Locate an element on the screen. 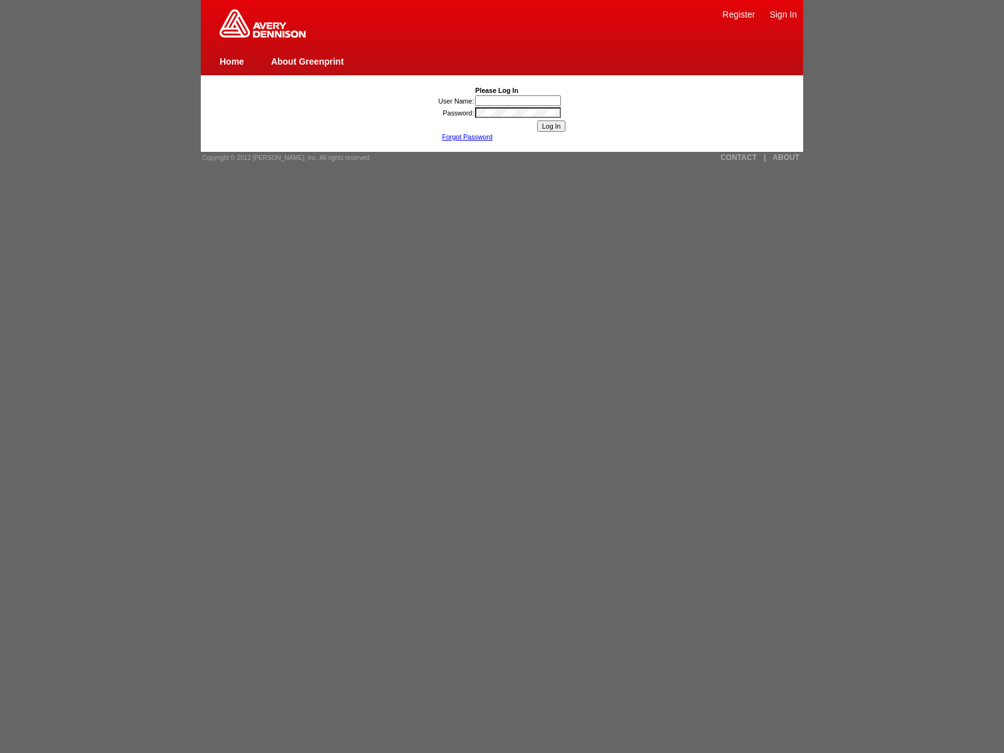 This screenshot has width=1004, height=753. a: CONTACT is located at coordinates (739, 158).